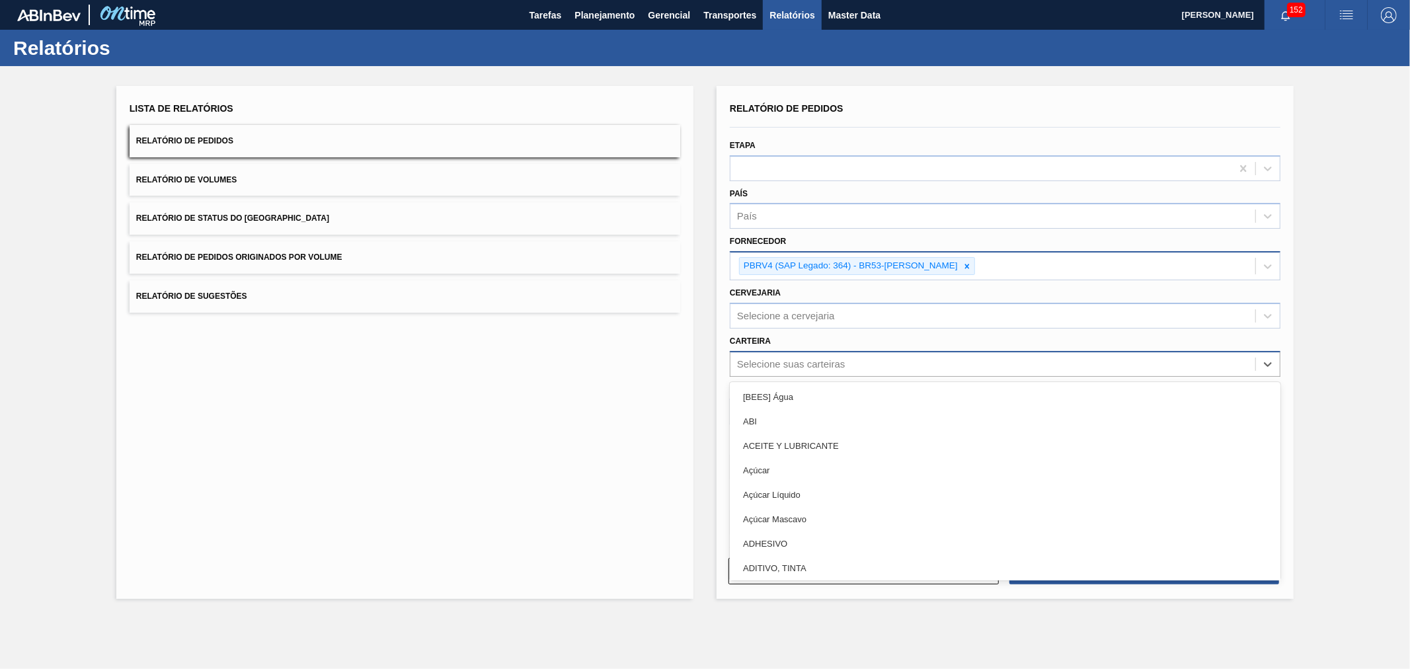 This screenshot has width=1410, height=669. Describe the element at coordinates (1005, 470) in the screenshot. I see `div: Açúcar` at that location.